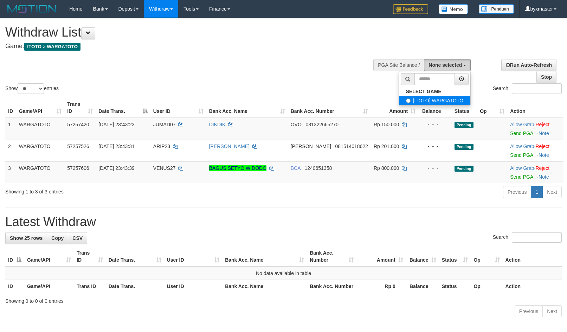  I want to click on span: ITOTO > WARGATOTO, so click(52, 47).